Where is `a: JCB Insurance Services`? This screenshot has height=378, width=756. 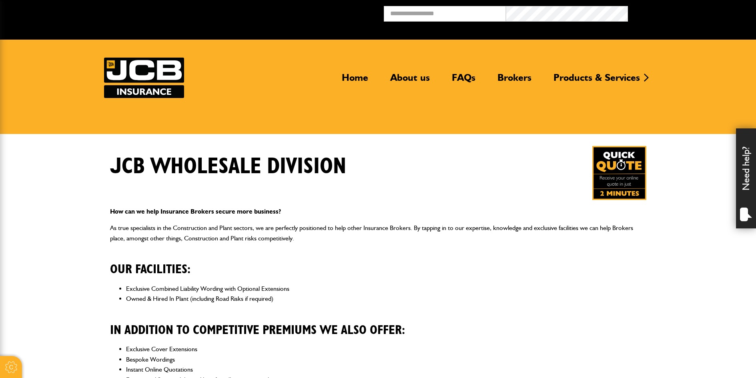 a: JCB Insurance Services is located at coordinates (144, 78).